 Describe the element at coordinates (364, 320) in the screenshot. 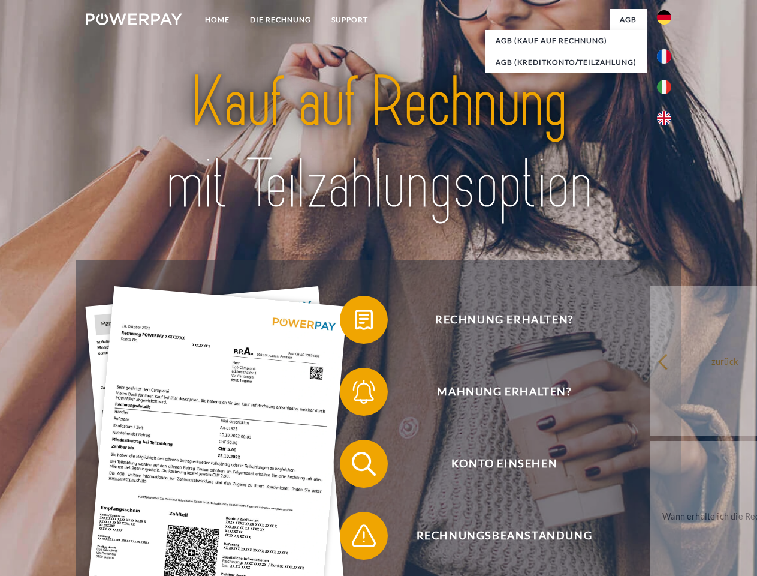

I see `img: qb_bill.svg` at that location.